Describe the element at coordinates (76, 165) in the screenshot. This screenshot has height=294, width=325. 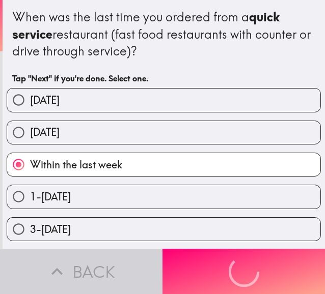
I see `span: Within the last week` at that location.